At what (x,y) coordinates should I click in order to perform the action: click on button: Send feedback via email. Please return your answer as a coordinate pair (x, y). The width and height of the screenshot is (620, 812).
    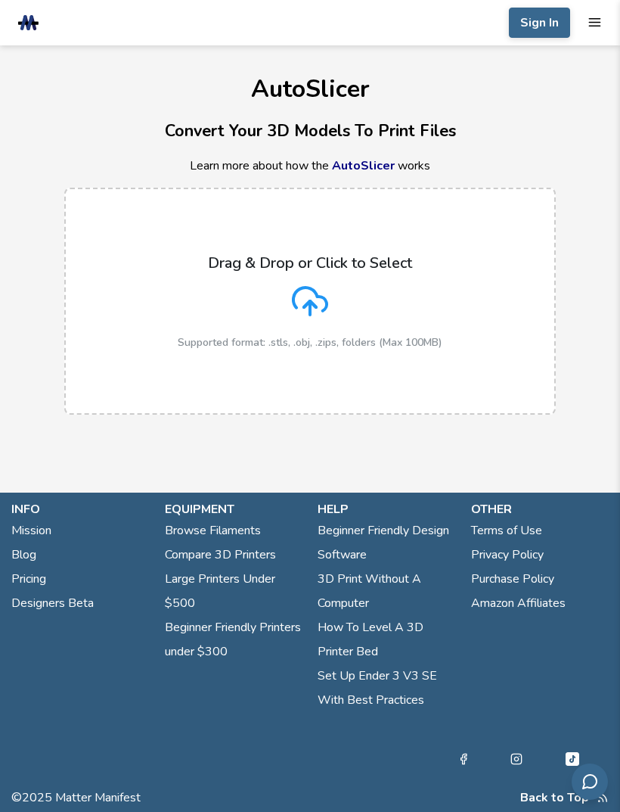
    Looking at the image, I should click on (590, 781).